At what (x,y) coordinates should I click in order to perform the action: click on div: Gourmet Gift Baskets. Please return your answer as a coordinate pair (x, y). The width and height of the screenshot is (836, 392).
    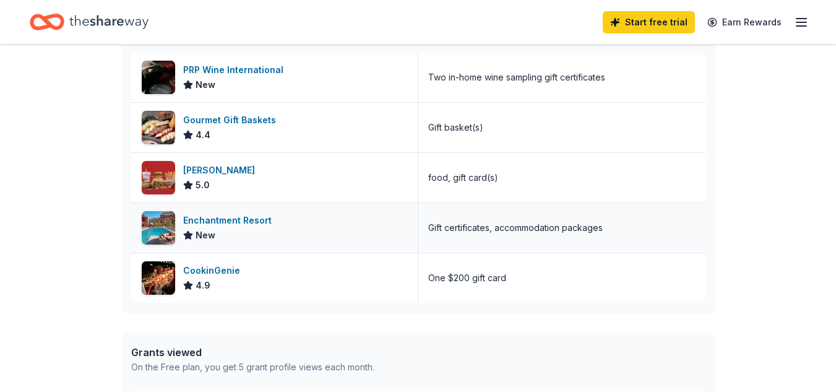
    Looking at the image, I should click on (232, 120).